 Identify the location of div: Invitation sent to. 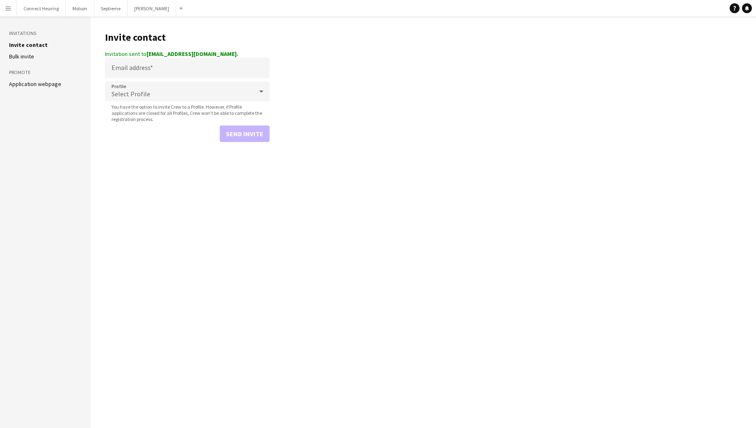
(187, 54).